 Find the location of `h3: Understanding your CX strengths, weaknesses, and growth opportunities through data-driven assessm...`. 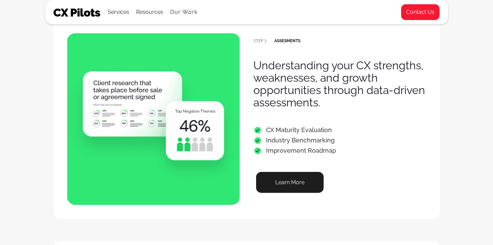

h3: Understanding your CX strengths, weaknesses, and growth opportunities through data-driven assessm... is located at coordinates (340, 84).